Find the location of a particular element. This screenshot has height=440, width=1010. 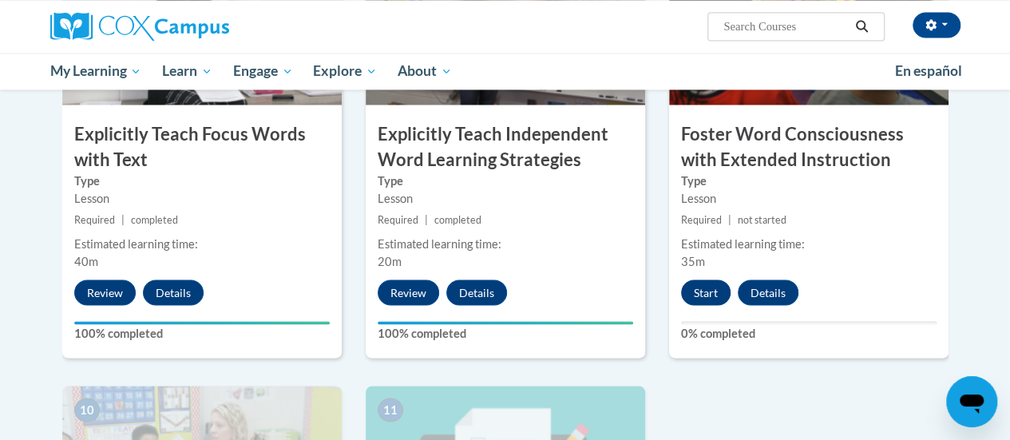

div: Main menu is located at coordinates (505, 71).